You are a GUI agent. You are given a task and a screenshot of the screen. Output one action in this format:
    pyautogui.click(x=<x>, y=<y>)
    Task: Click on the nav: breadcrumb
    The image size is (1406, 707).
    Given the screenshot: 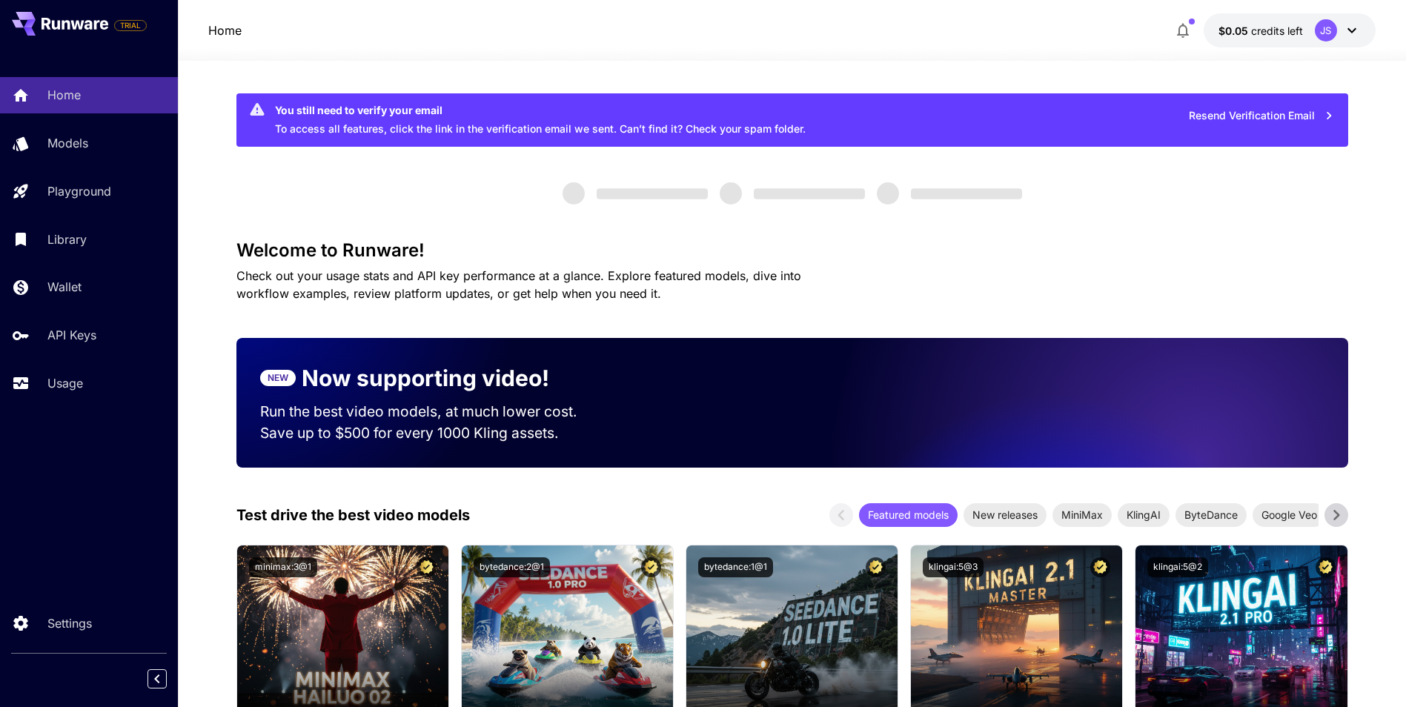 What is the action you would take?
    pyautogui.click(x=225, y=30)
    